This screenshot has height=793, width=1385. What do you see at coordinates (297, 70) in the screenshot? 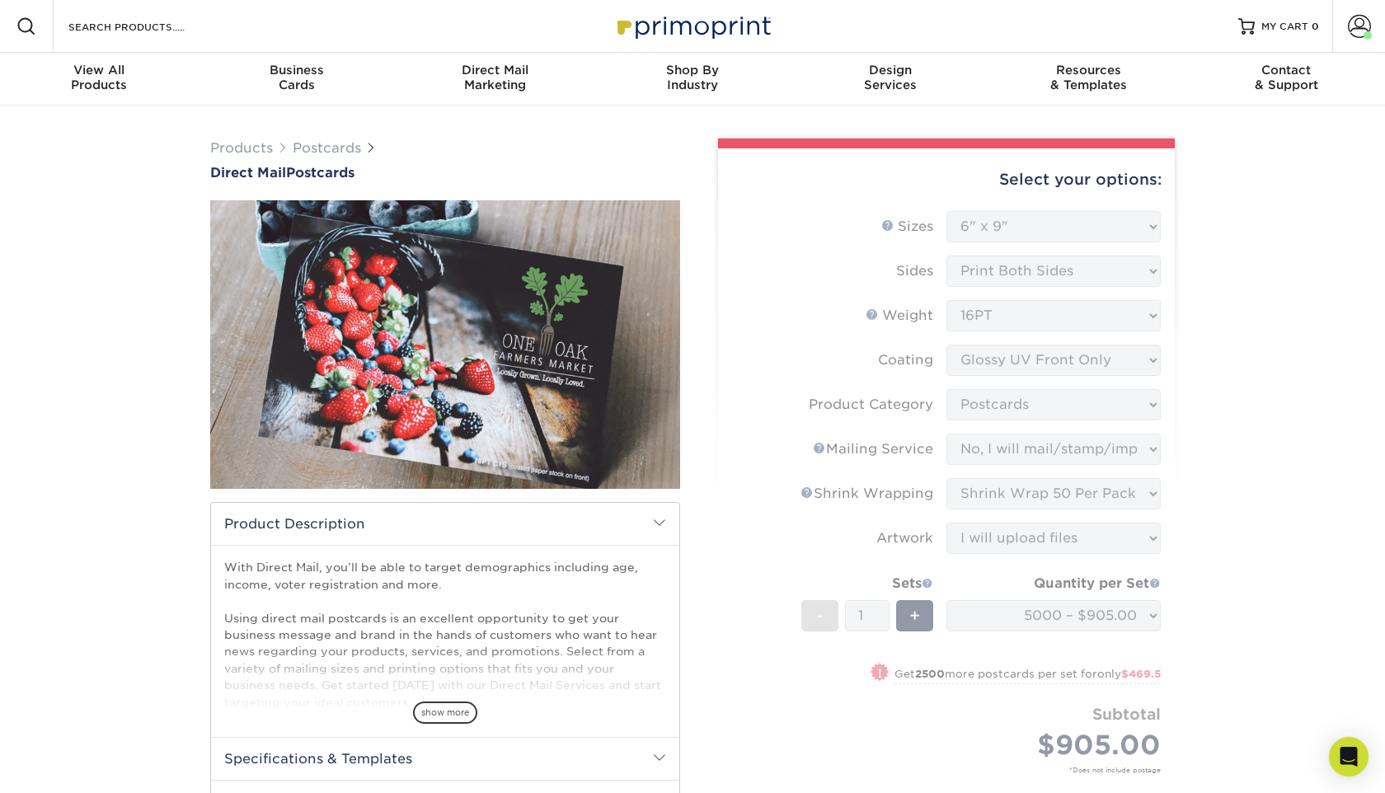
I see `span: Business` at bounding box center [297, 70].